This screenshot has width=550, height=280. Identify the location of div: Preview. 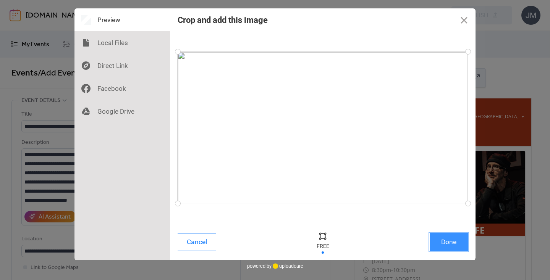
(122, 20).